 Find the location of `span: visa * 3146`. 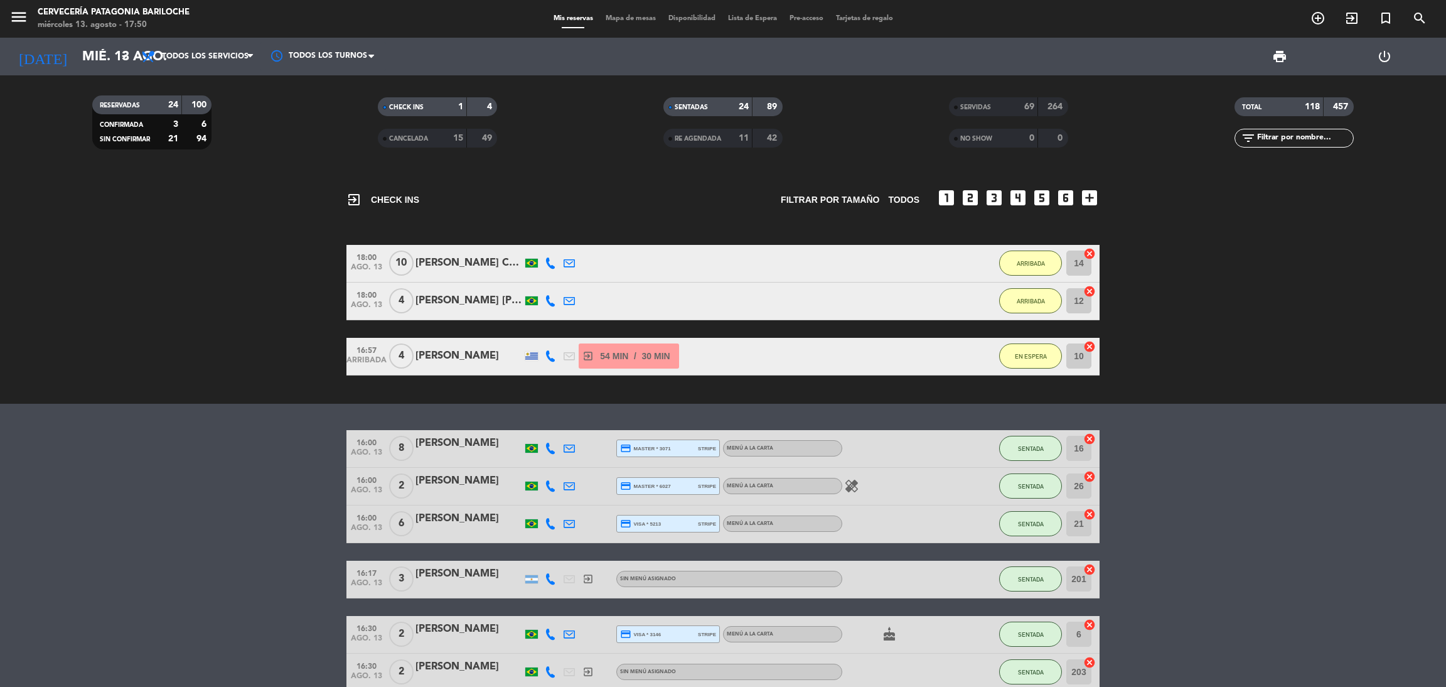

span: visa * 3146 is located at coordinates (640, 634).